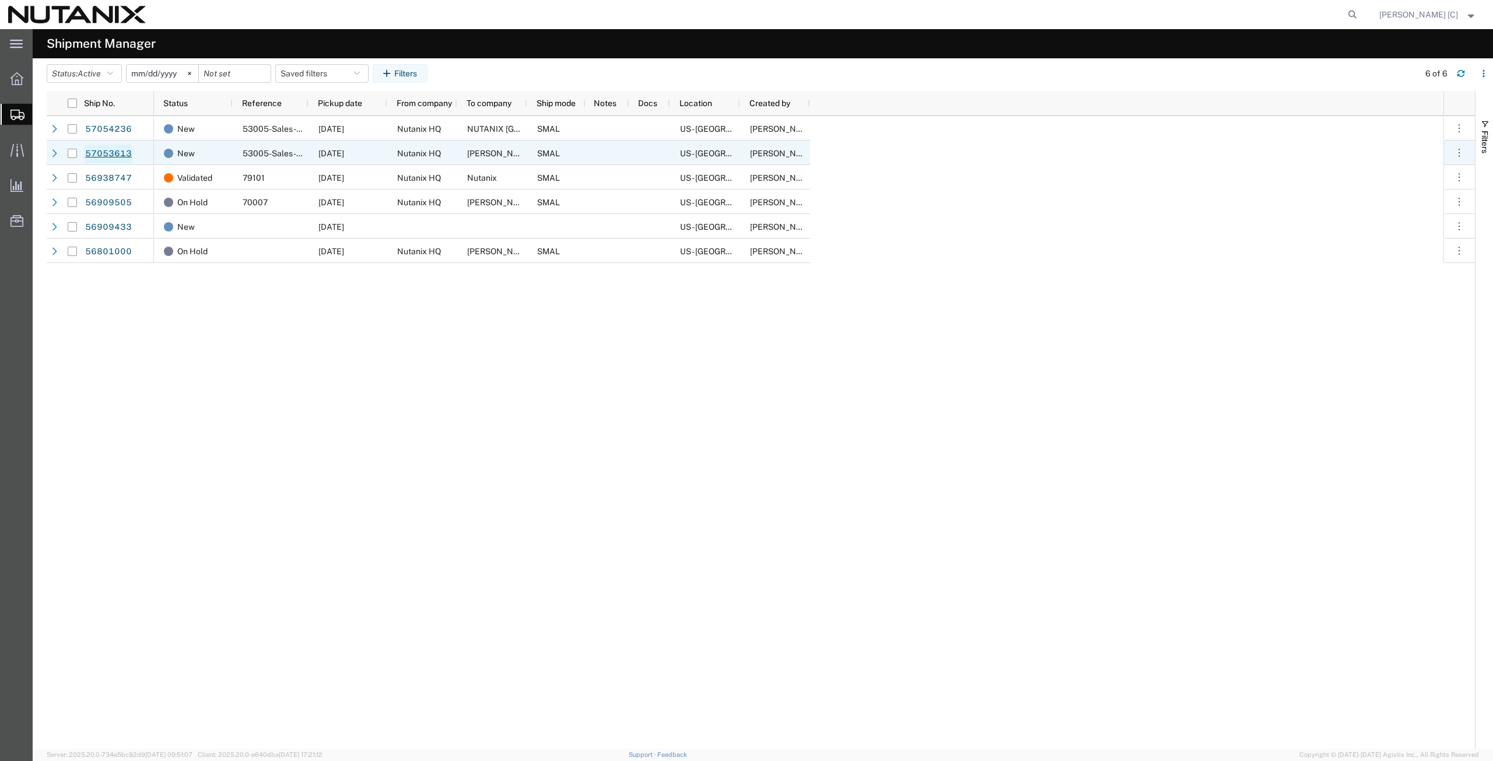  What do you see at coordinates (255, 202) in the screenshot?
I see `span: 70007` at bounding box center [255, 202].